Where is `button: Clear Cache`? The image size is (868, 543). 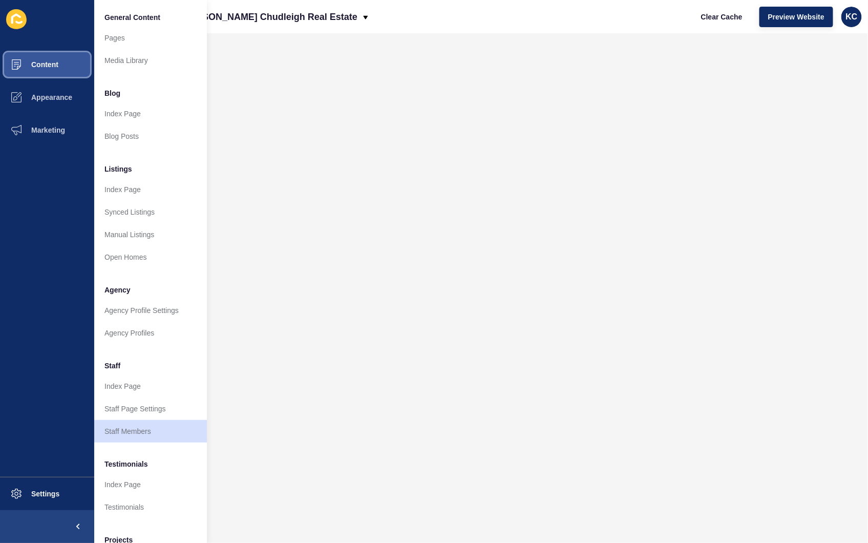 button: Clear Cache is located at coordinates (722, 17).